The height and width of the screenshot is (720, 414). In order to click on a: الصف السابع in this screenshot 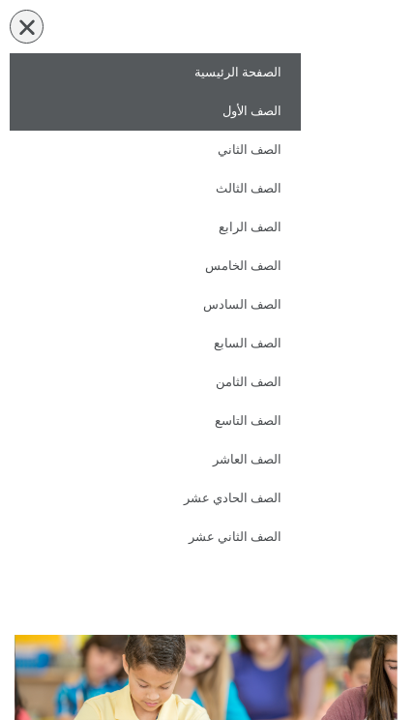, I will do `click(155, 344)`.